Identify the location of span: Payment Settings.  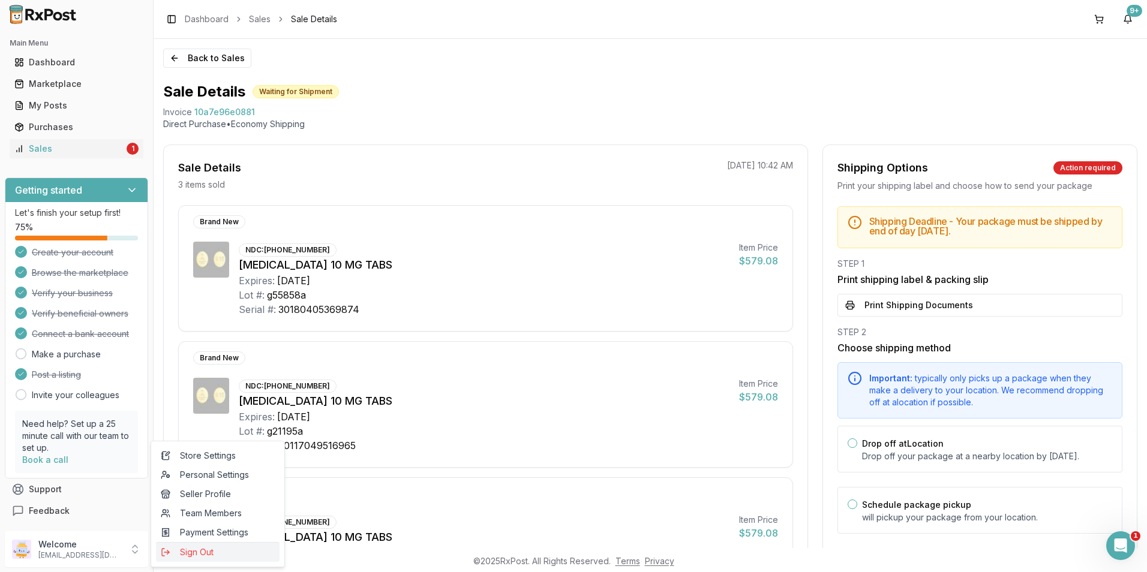
(218, 533).